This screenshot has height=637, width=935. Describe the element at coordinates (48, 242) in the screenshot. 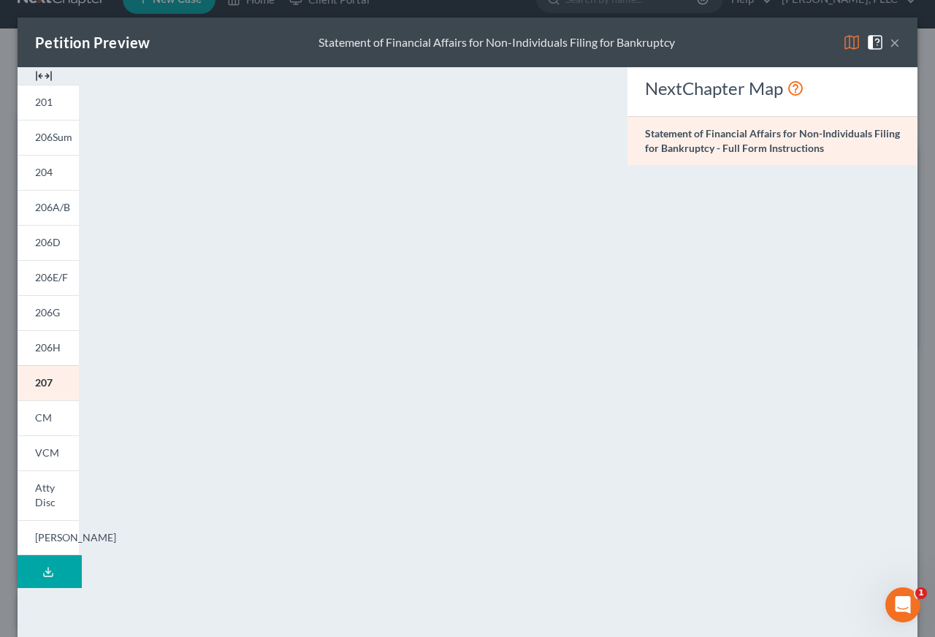

I see `a: 206D` at that location.